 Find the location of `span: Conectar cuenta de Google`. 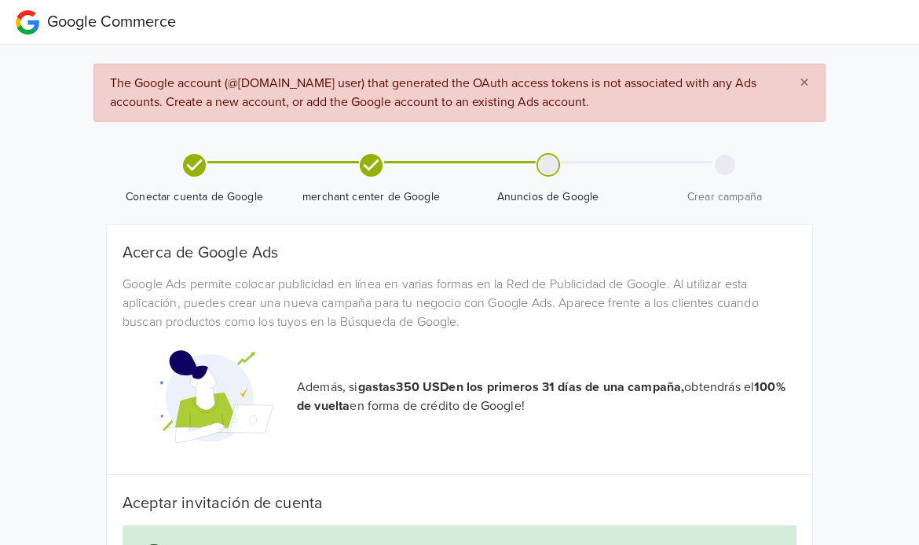

span: Conectar cuenta de Google is located at coordinates (194, 197).